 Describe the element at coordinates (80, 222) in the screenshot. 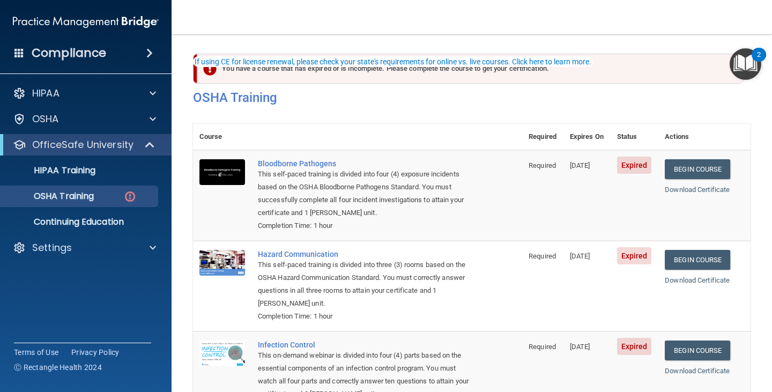

I see `p: Continuing Education` at that location.